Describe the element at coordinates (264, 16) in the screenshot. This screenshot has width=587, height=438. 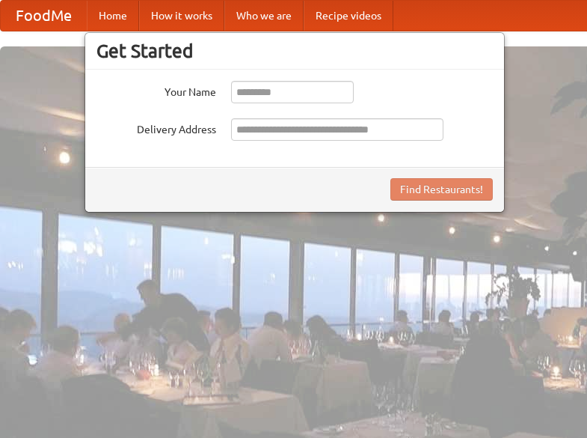
I see `a: Who we are` at that location.